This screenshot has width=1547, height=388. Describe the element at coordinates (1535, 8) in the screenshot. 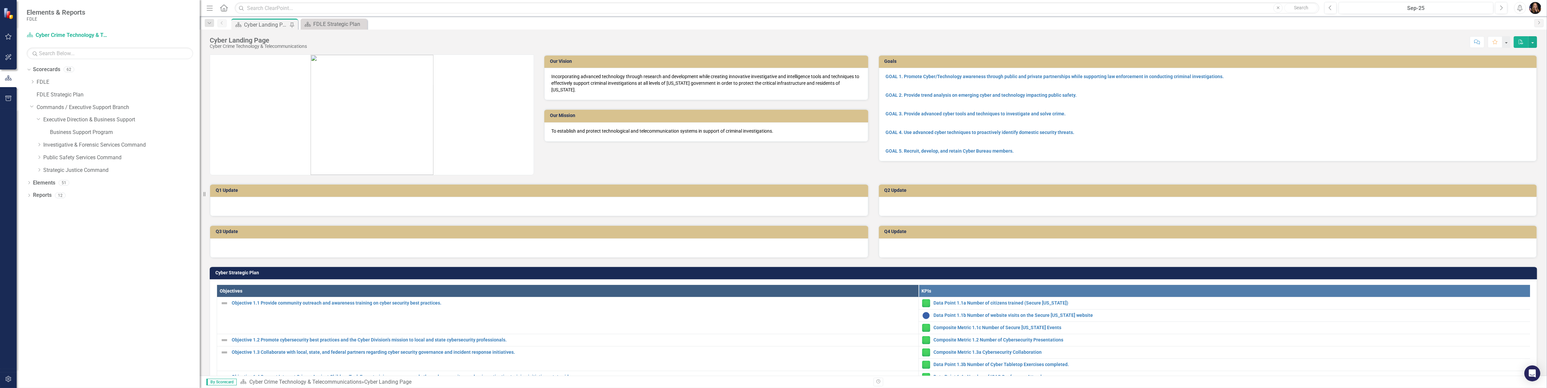

I see `img: Molly Akin` at that location.